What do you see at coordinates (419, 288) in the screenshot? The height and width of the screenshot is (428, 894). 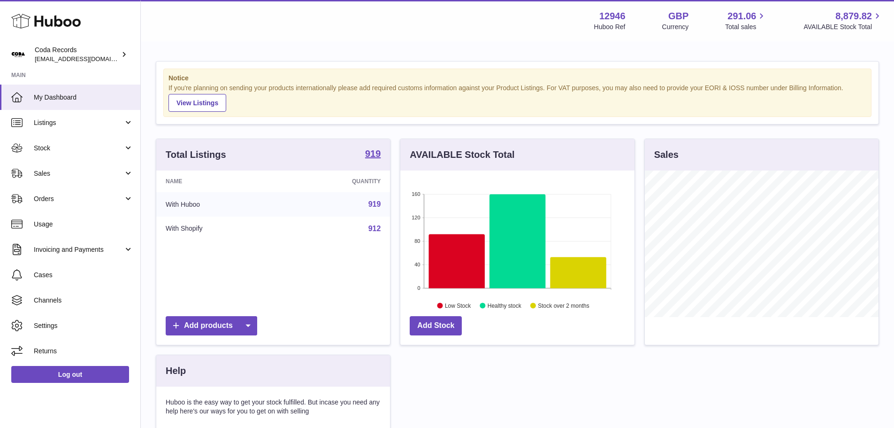 I see `text: 0` at bounding box center [419, 288].